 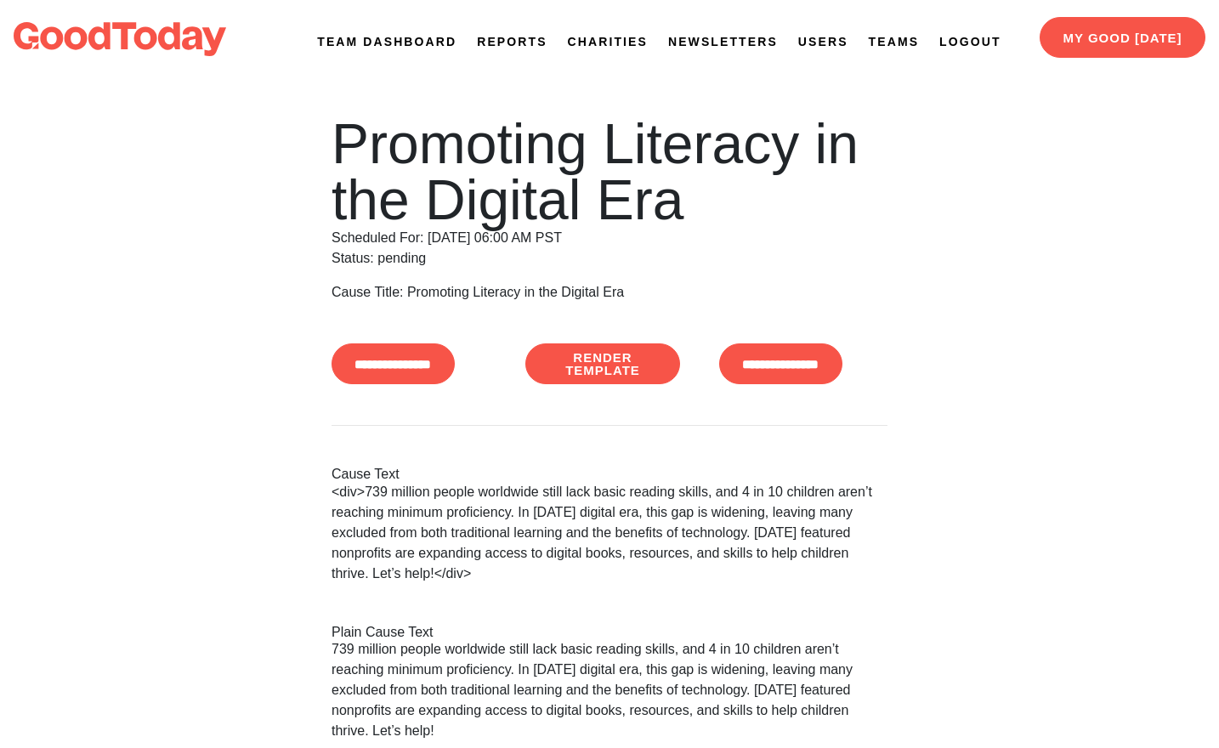 What do you see at coordinates (512, 42) in the screenshot?
I see `a: Reports` at bounding box center [512, 42].